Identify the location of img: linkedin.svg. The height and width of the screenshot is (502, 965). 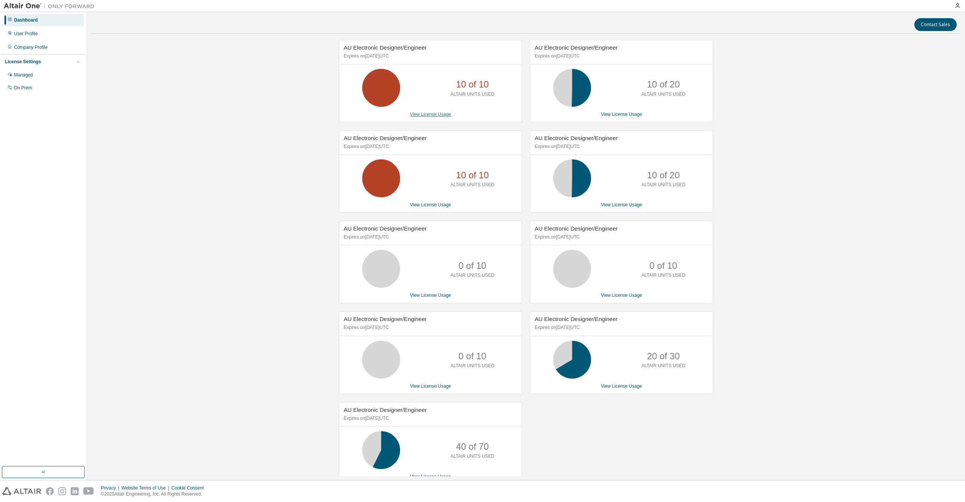
(75, 491).